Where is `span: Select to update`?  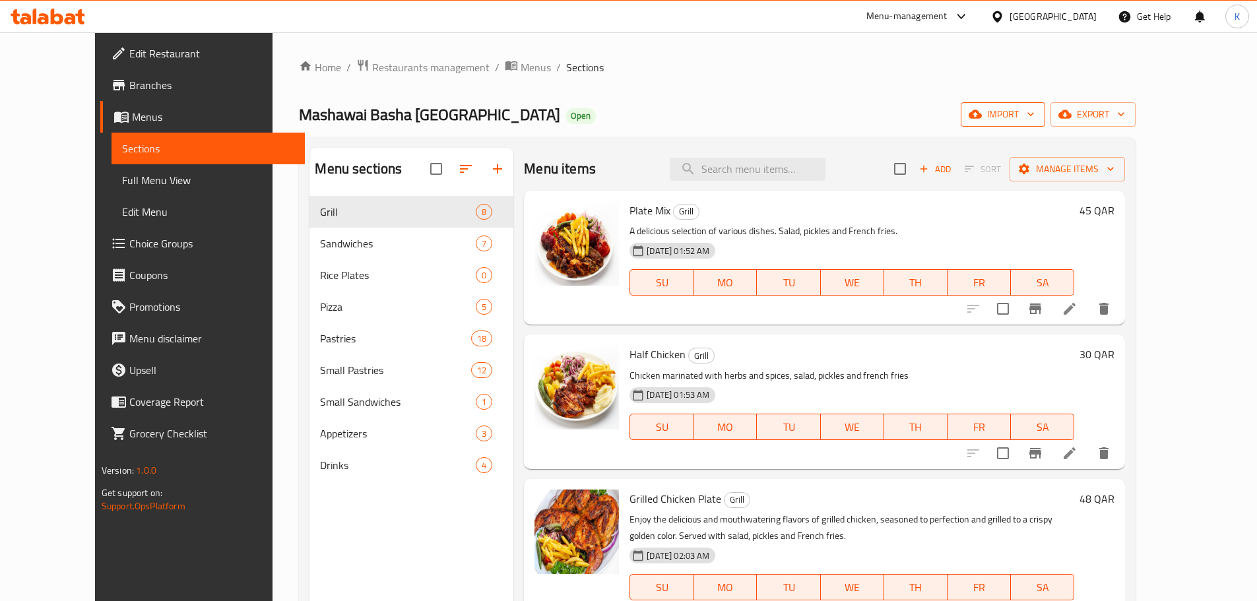
span: Select to update is located at coordinates (1003, 309).